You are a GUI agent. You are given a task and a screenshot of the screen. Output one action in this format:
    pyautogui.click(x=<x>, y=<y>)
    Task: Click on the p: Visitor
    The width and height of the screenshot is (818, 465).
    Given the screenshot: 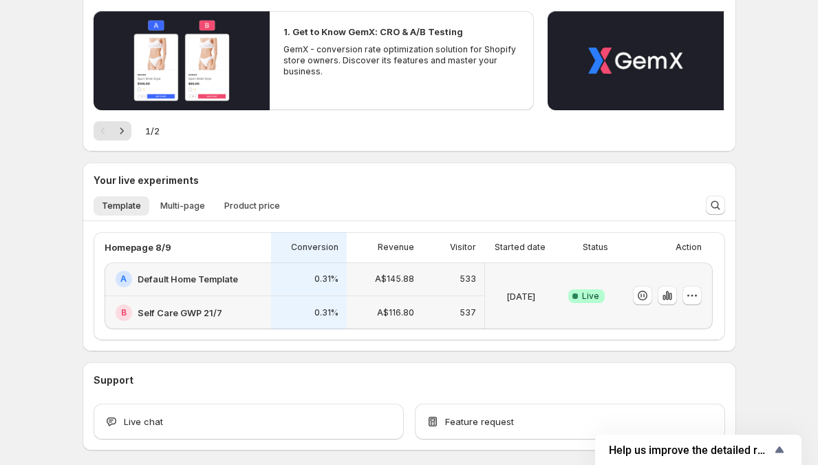 What is the action you would take?
    pyautogui.click(x=463, y=247)
    